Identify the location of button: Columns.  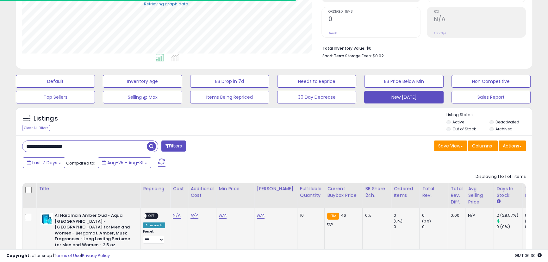
(483, 146).